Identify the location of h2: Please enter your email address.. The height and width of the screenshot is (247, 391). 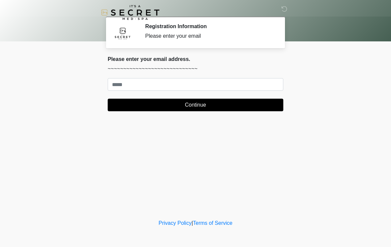
(196, 59).